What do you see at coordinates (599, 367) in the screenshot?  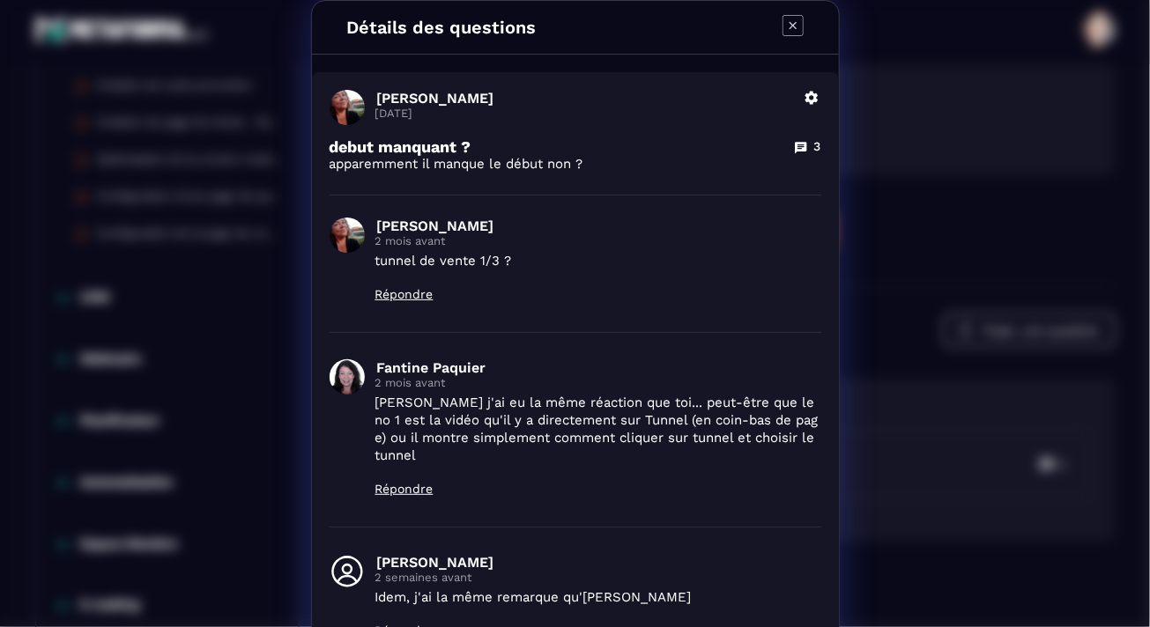 I see `p: Fantine Paquier` at bounding box center [599, 367].